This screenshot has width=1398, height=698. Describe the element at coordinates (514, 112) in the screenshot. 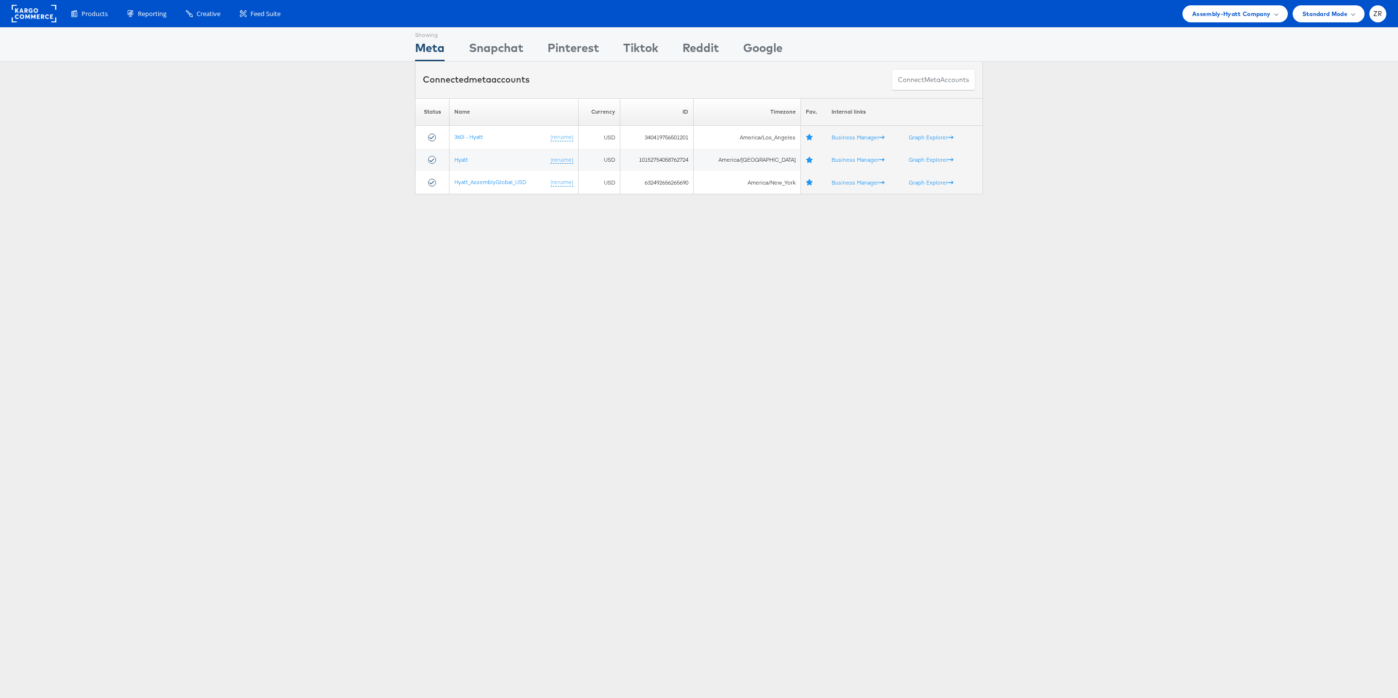

I see `th: Name` at that location.